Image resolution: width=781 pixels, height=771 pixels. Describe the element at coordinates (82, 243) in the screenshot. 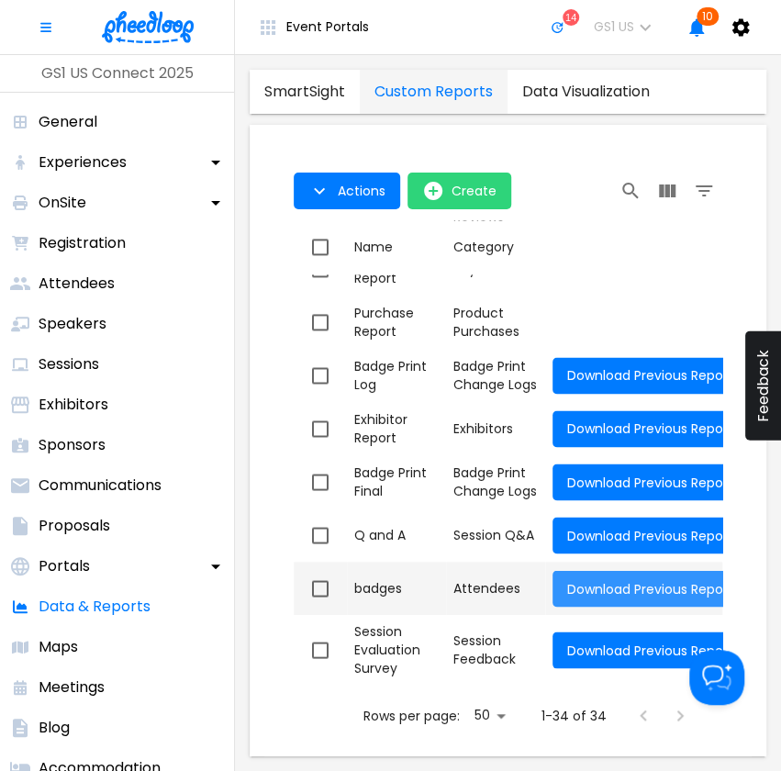

I see `p: Registration` at that location.